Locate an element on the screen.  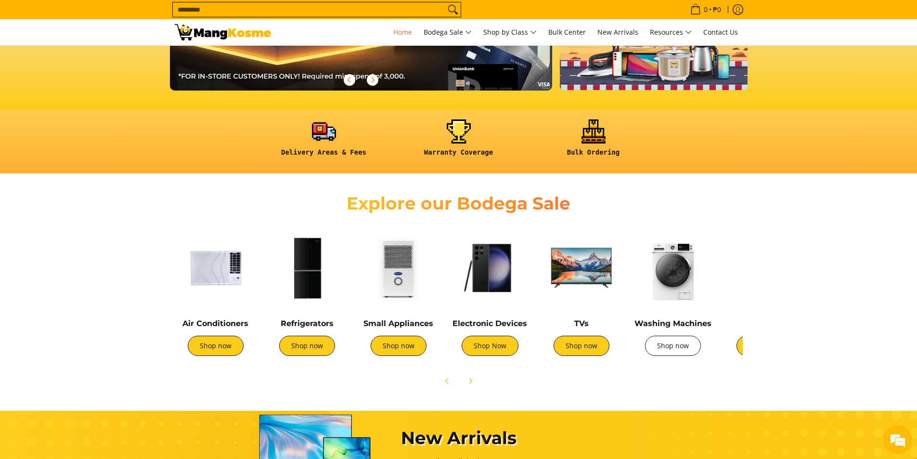
img: Mang Kosme: Your Home Appliances Warehouse Sale Partner! is located at coordinates (223, 32).